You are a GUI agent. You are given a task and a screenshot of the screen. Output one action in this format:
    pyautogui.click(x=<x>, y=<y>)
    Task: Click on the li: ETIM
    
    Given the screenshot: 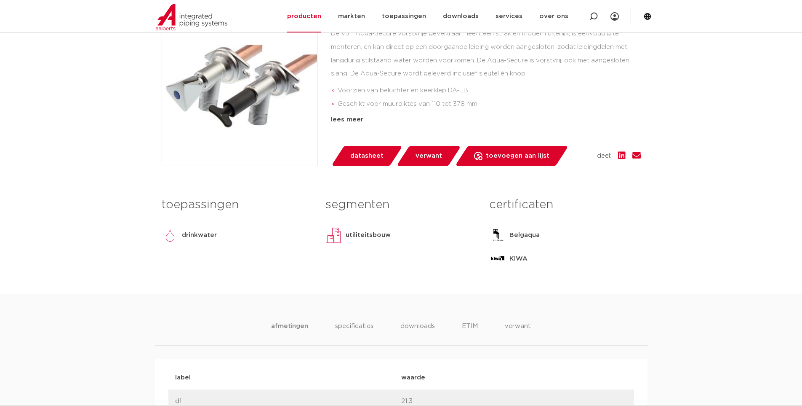 What is the action you would take?
    pyautogui.click(x=470, y=333)
    